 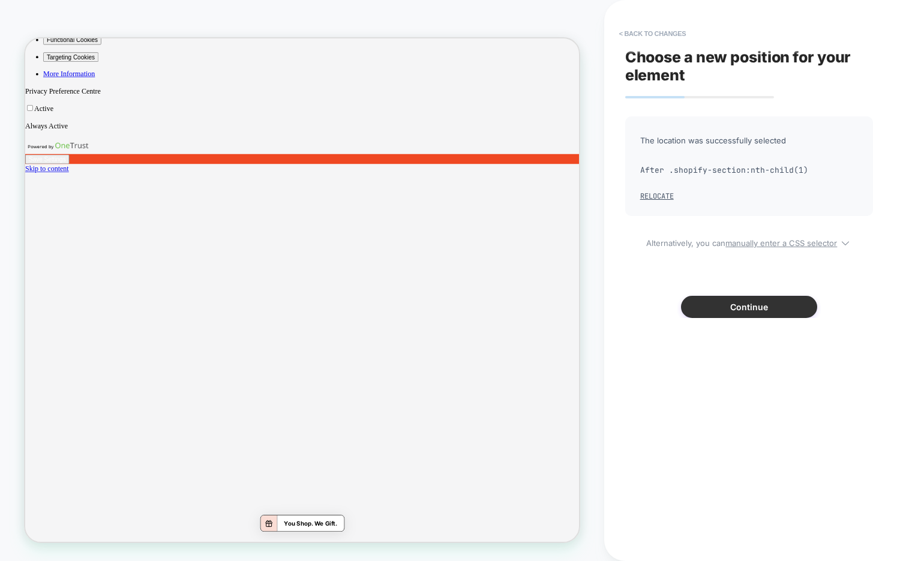 I want to click on button: Continue, so click(x=749, y=307).